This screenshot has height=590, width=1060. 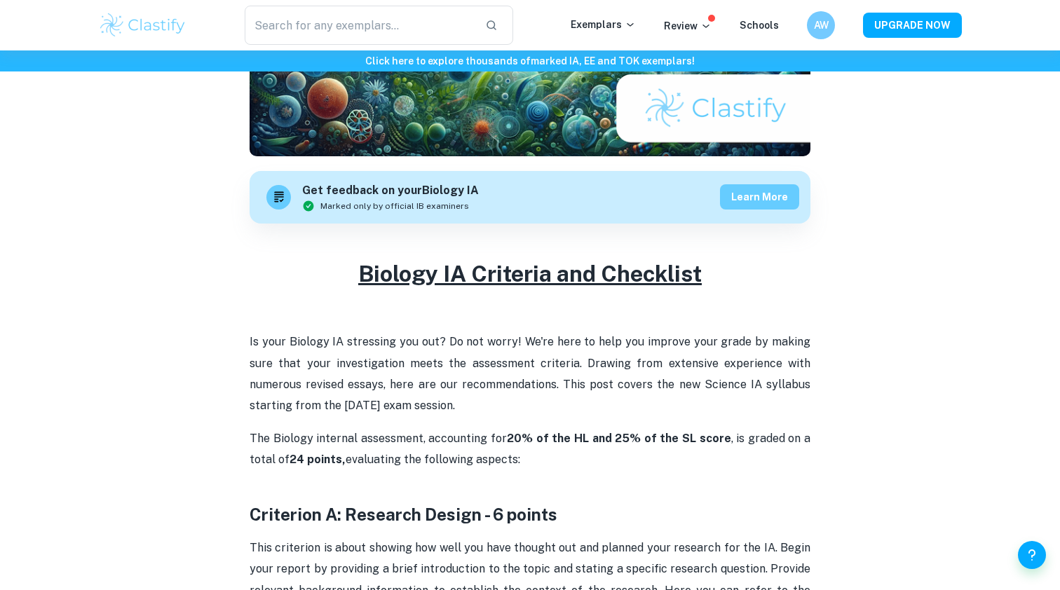 What do you see at coordinates (530, 273) in the screenshot?
I see `u: Biology IA Criteria and Checklist` at bounding box center [530, 273].